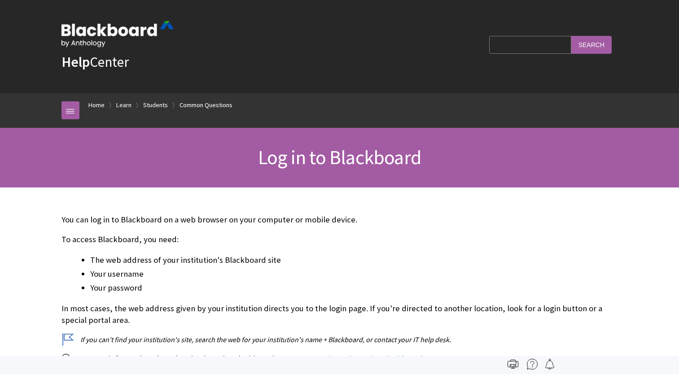  What do you see at coordinates (96, 105) in the screenshot?
I see `a: Home` at bounding box center [96, 105].